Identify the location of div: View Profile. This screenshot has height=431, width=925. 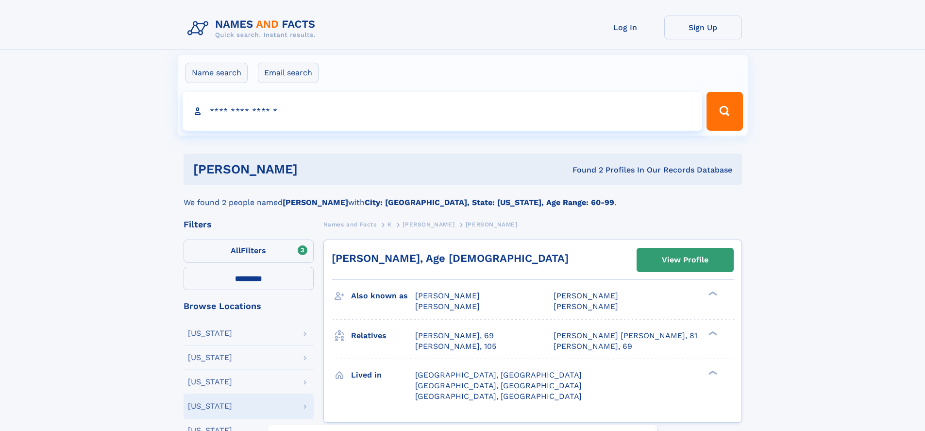
(685, 260).